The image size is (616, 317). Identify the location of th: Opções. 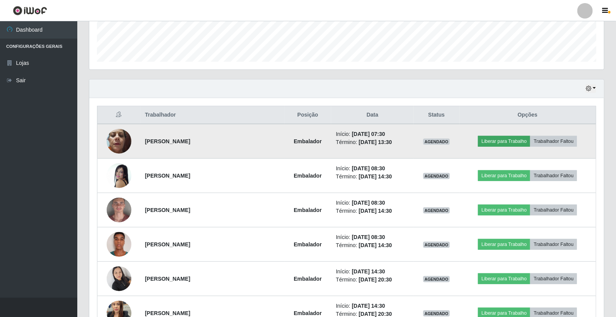
(528, 115).